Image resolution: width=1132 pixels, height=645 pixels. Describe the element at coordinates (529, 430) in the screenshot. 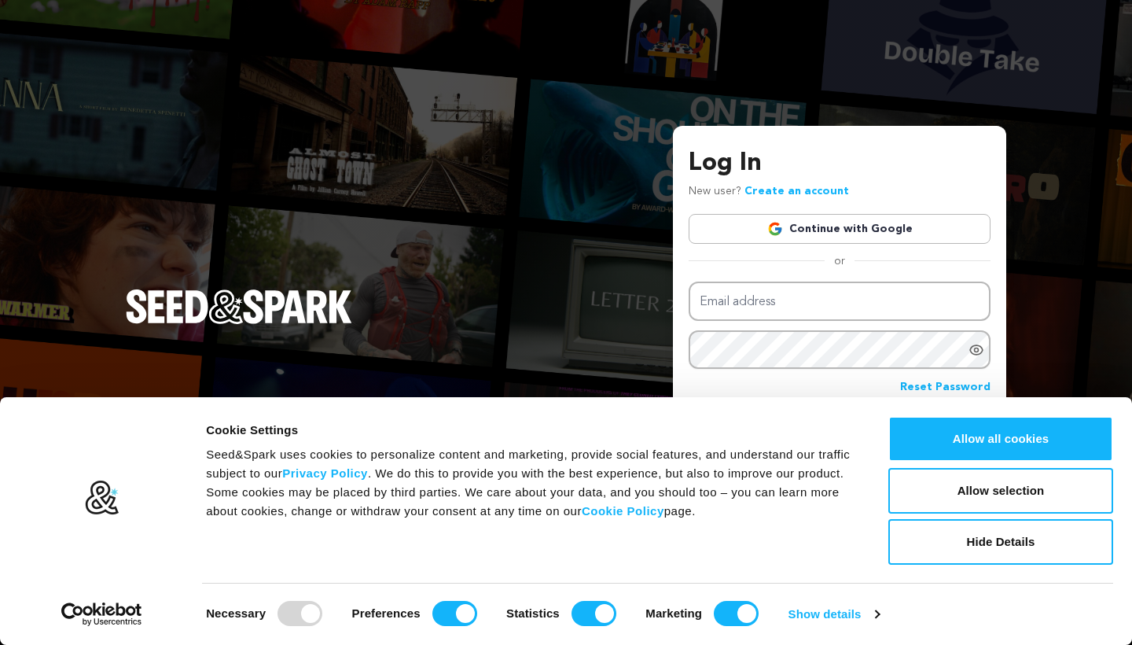

I see `div: Cookie Settings` at that location.